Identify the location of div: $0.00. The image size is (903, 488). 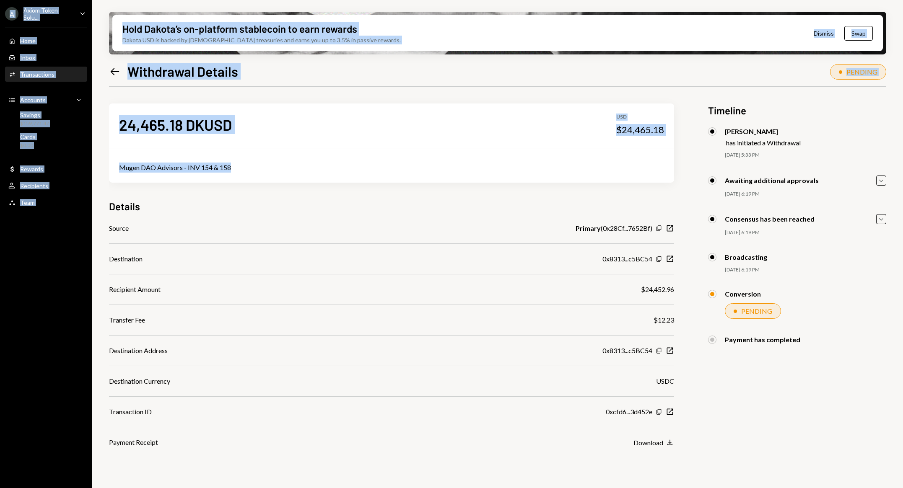
(28, 145).